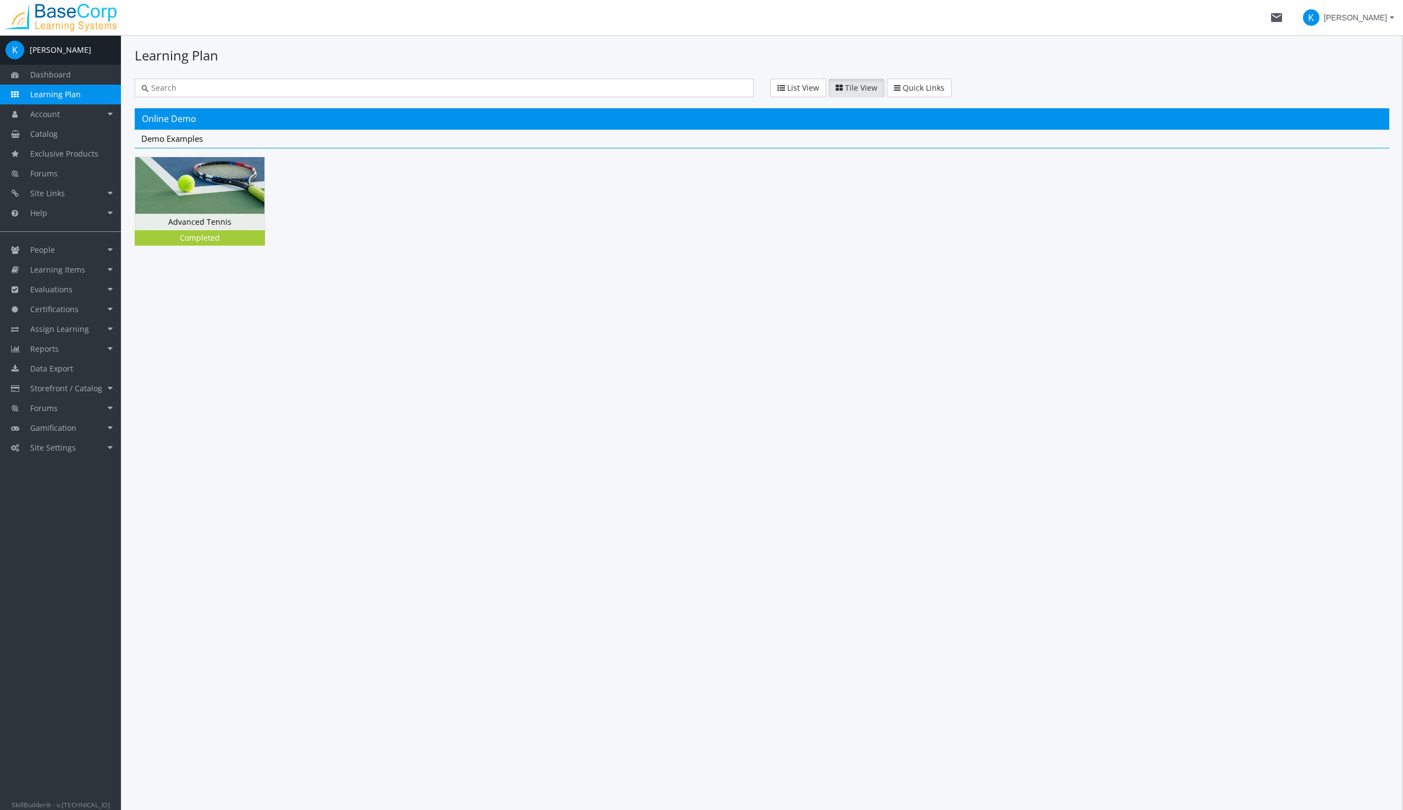  Describe the element at coordinates (52, 368) in the screenshot. I see `span: Data Export` at that location.